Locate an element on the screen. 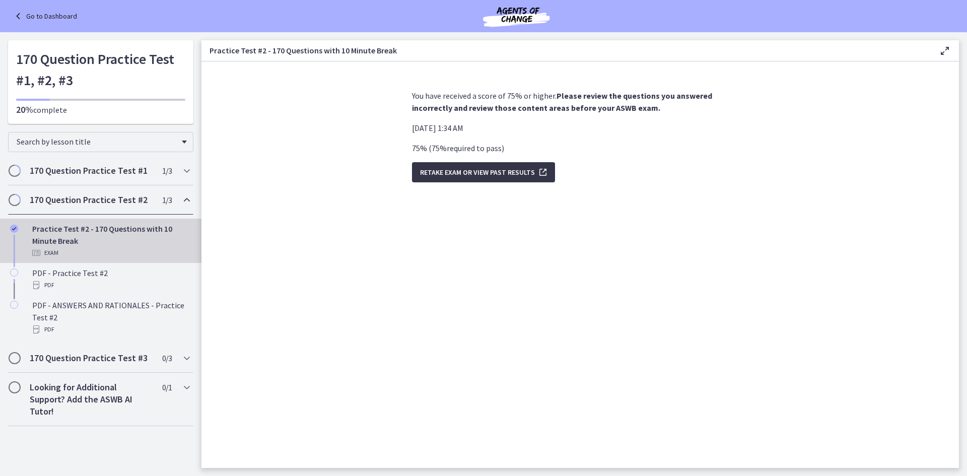  span: 0 / 1 is located at coordinates (167, 387).